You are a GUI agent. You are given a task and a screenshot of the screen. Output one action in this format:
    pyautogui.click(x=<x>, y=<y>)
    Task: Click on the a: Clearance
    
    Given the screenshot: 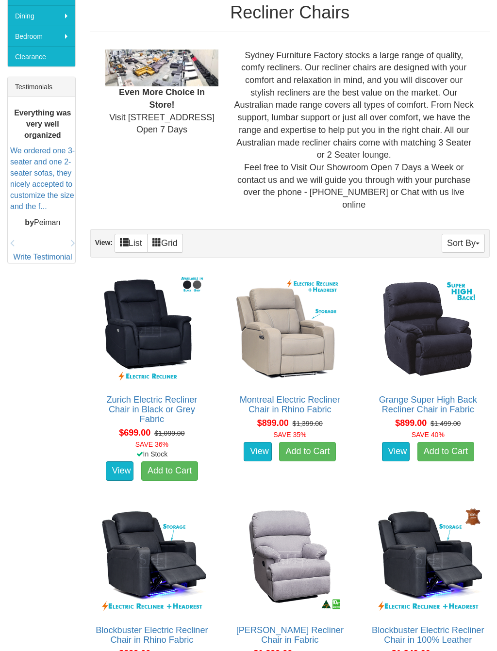 What is the action you would take?
    pyautogui.click(x=41, y=57)
    